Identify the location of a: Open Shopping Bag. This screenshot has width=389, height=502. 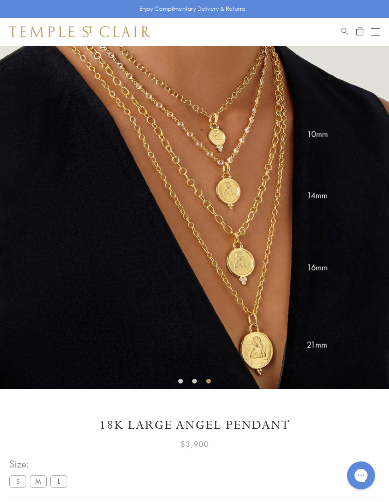
(360, 32).